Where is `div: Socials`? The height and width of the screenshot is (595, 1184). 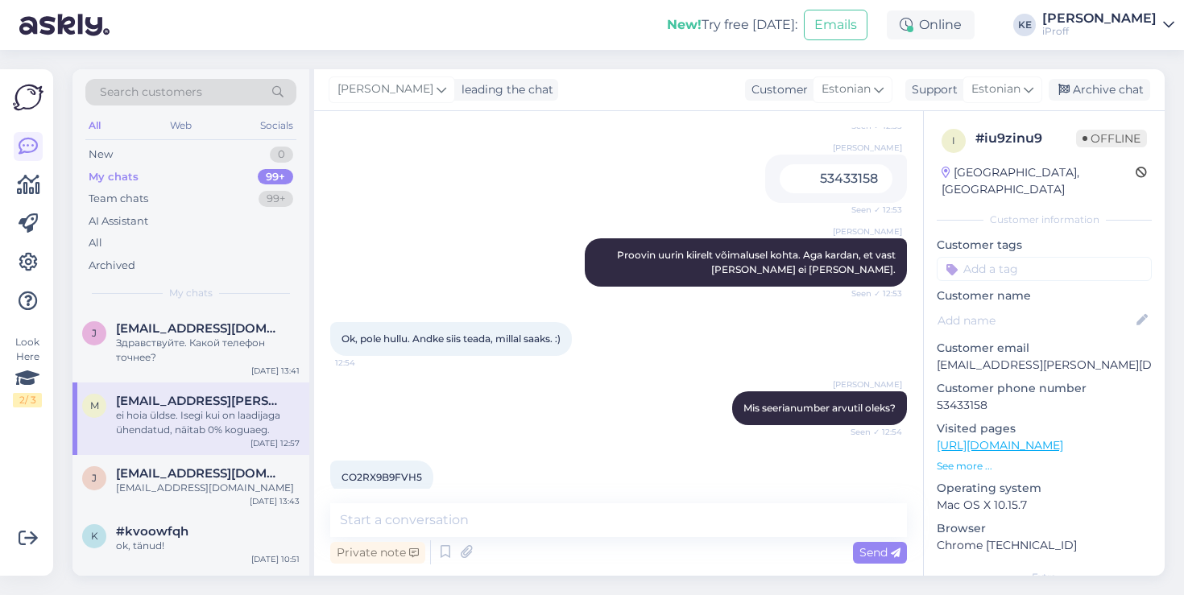
div: Socials is located at coordinates (276, 126).